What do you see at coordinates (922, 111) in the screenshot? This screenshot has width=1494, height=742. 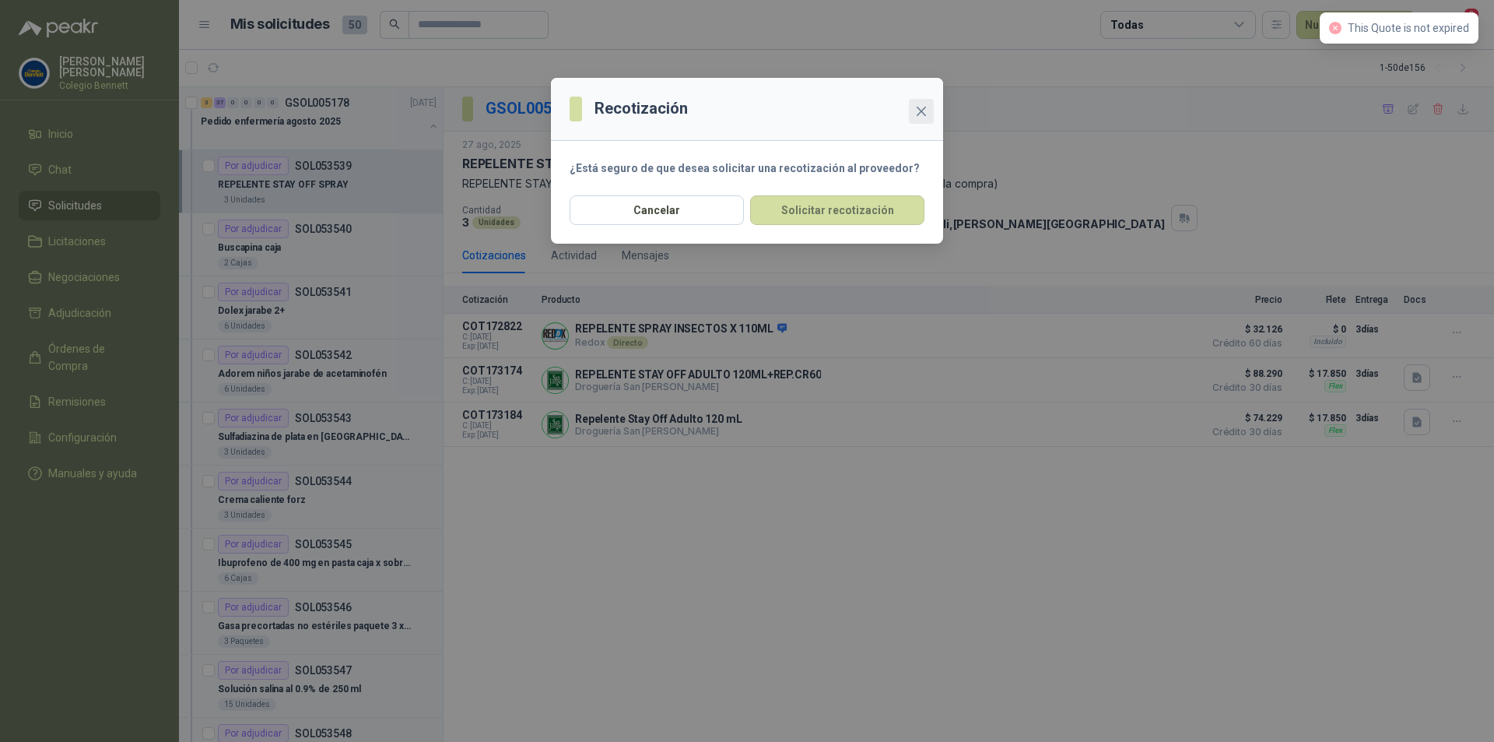 I see `button: Close` at bounding box center [922, 111].